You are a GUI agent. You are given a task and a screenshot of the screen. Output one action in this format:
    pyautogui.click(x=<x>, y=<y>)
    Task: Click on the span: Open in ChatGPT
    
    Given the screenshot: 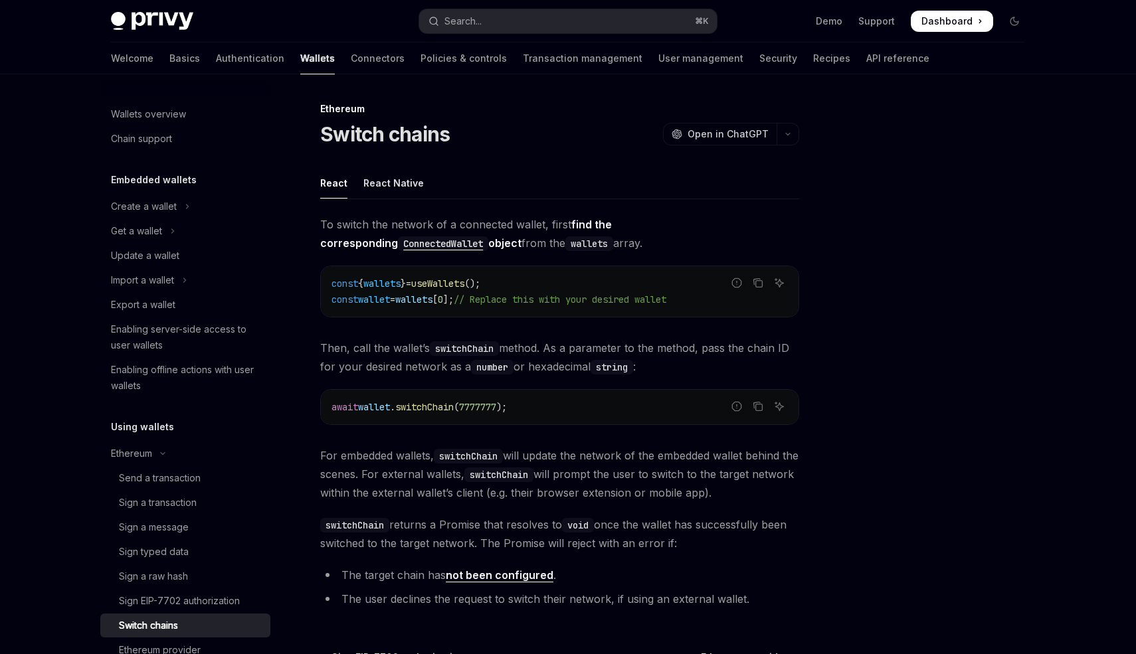 What is the action you would take?
    pyautogui.click(x=728, y=134)
    